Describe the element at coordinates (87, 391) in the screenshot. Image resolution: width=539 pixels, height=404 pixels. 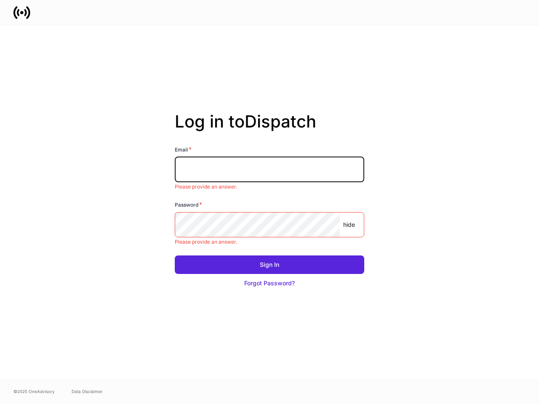
I see `a: Data Disclaimer` at that location.